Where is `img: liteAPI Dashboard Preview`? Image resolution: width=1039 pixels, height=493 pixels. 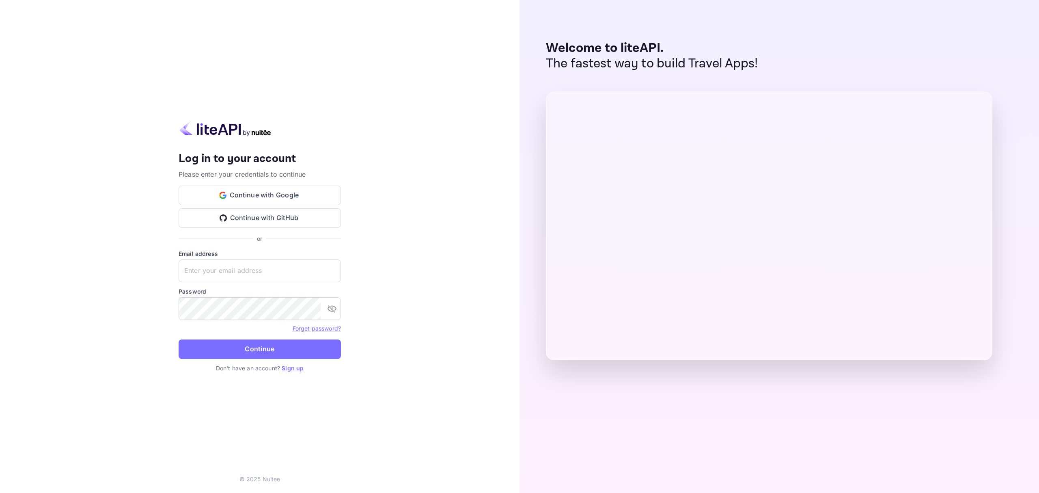
img: liteAPI Dashboard Preview is located at coordinates (769, 226).